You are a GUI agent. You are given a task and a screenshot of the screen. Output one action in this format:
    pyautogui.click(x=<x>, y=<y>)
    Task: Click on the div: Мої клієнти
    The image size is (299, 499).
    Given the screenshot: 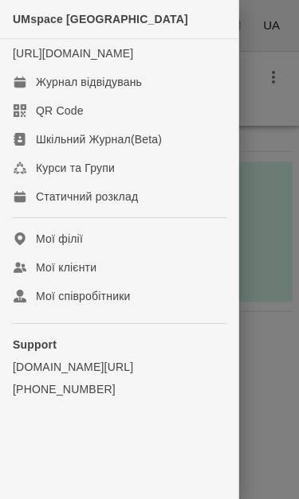 What is the action you would take?
    pyautogui.click(x=66, y=268)
    